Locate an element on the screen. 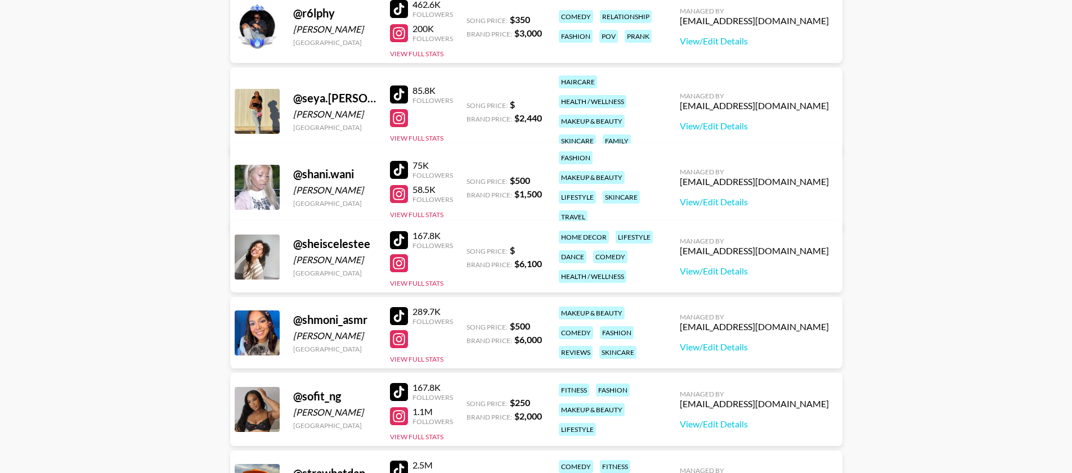  div: 2.5M is located at coordinates (433, 465).